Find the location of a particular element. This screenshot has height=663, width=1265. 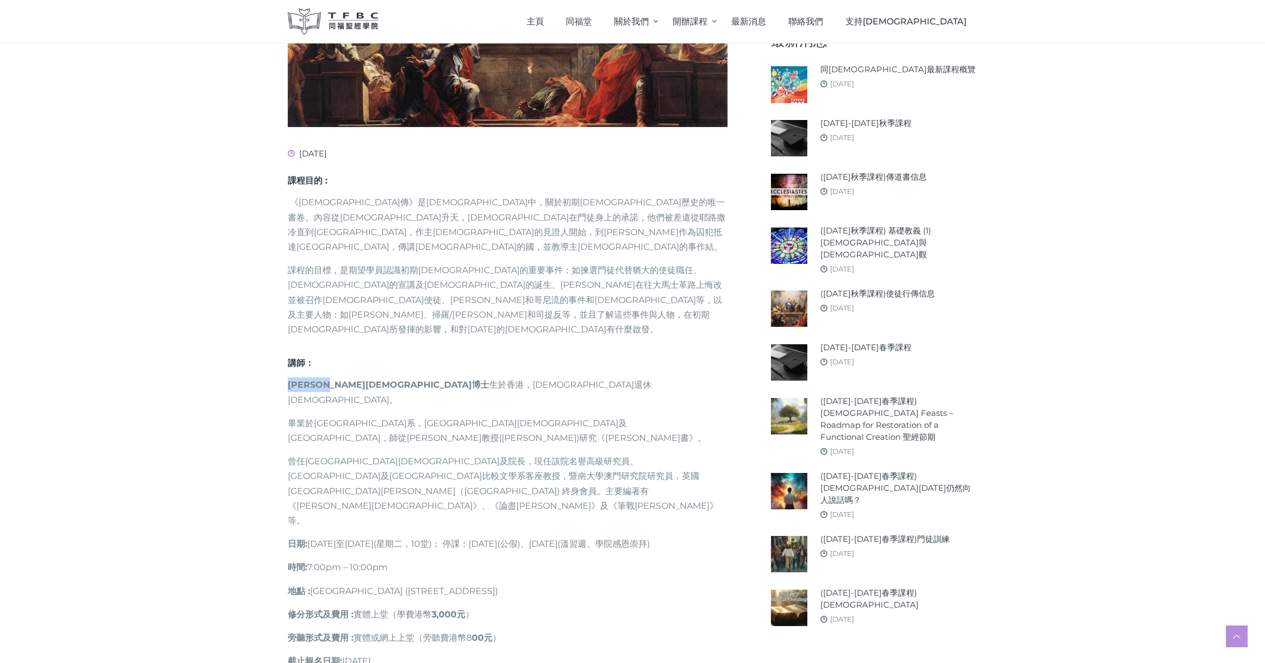

p: 7:00pm – 10:00pm is located at coordinates (508, 567).